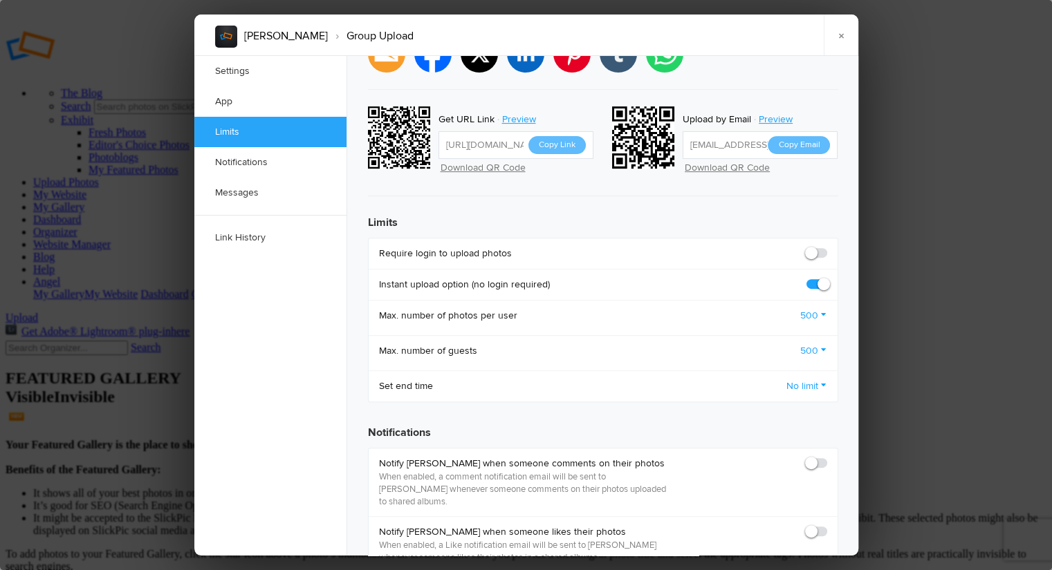 Image resolution: width=1052 pixels, height=570 pixels. I want to click on a: Limits, so click(270, 132).